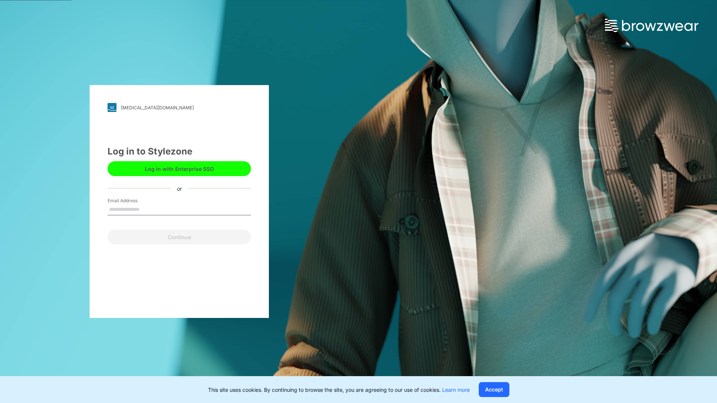  What do you see at coordinates (456, 390) in the screenshot?
I see `a: Learn more` at bounding box center [456, 390].